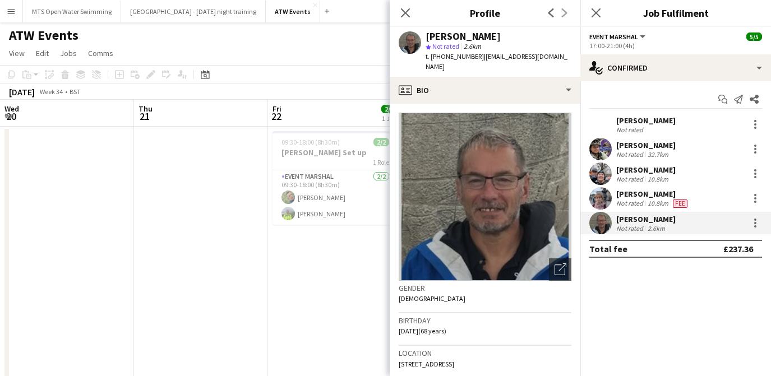 This screenshot has height=376, width=771. I want to click on span: Fee, so click(680, 203).